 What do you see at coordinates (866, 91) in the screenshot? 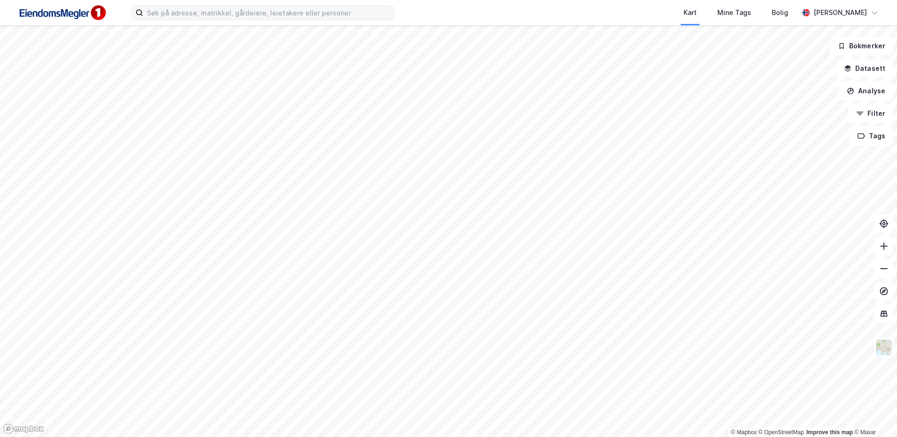
I see `button: Analyse` at bounding box center [866, 91].